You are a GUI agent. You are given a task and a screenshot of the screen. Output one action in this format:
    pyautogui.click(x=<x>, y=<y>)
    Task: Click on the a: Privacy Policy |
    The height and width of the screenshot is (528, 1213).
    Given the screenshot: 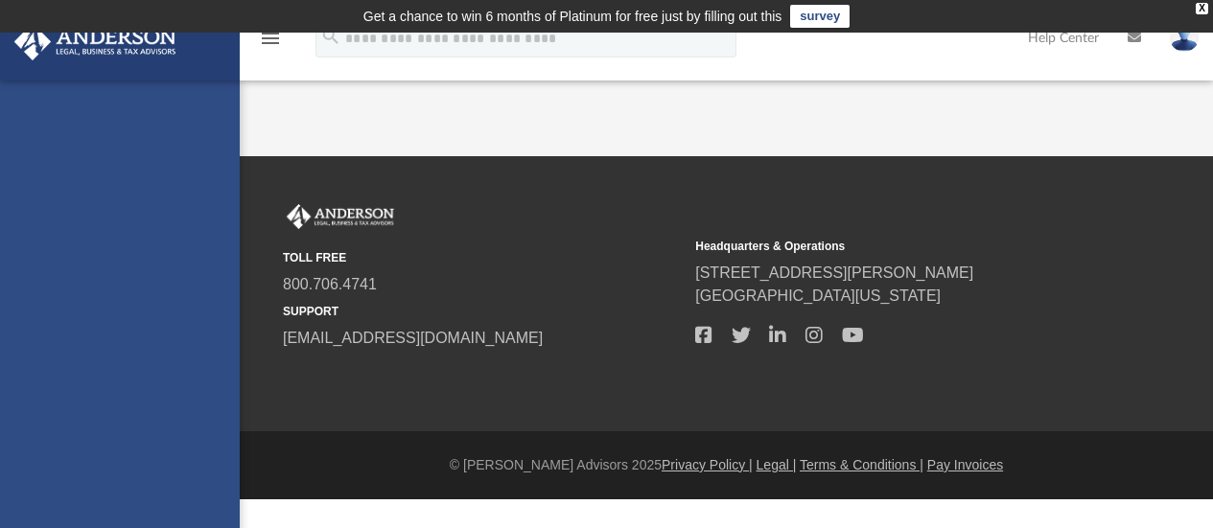 What is the action you would take?
    pyautogui.click(x=707, y=465)
    